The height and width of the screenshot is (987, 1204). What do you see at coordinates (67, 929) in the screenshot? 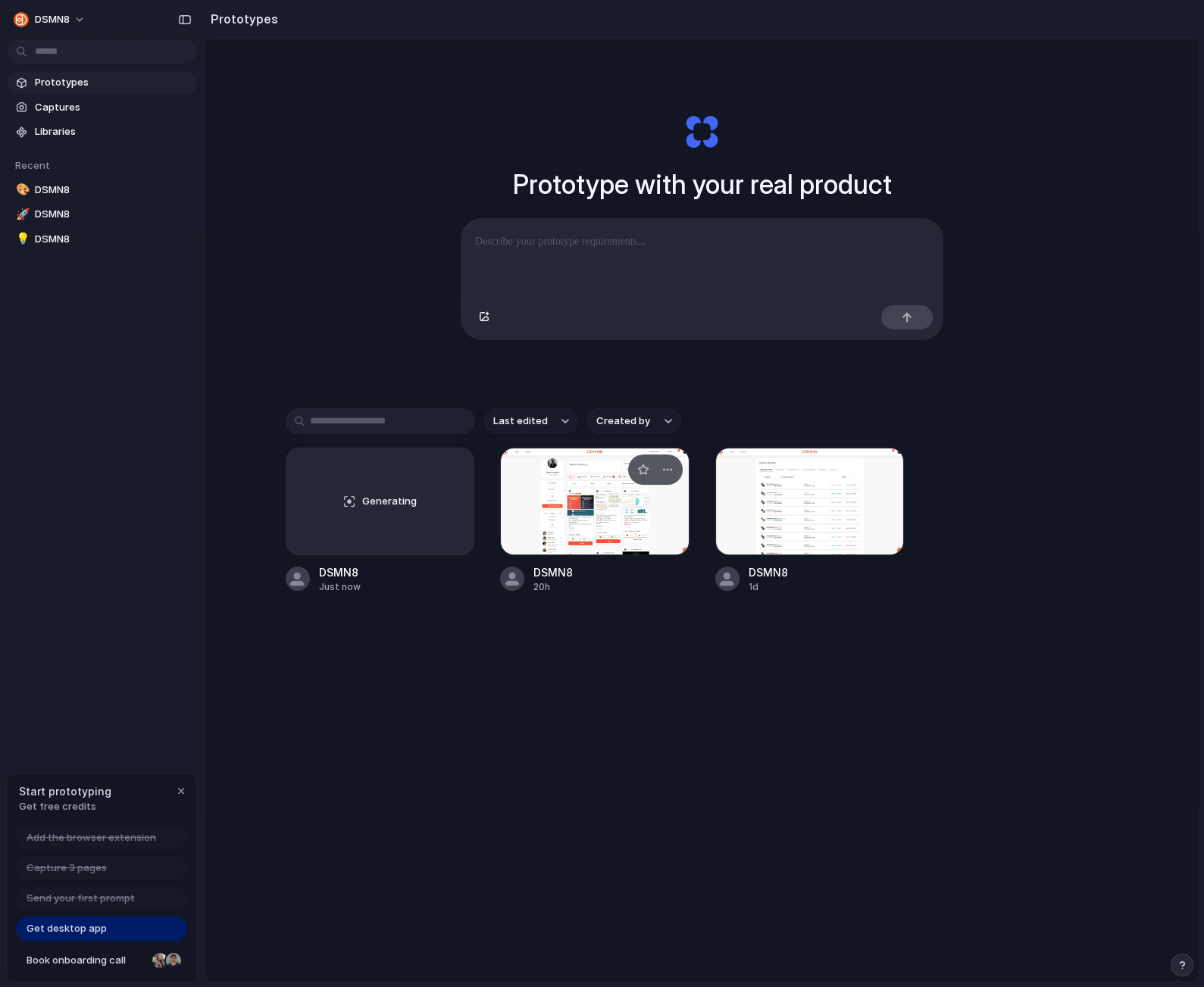
I see `span: Get desktop app` at bounding box center [67, 929].